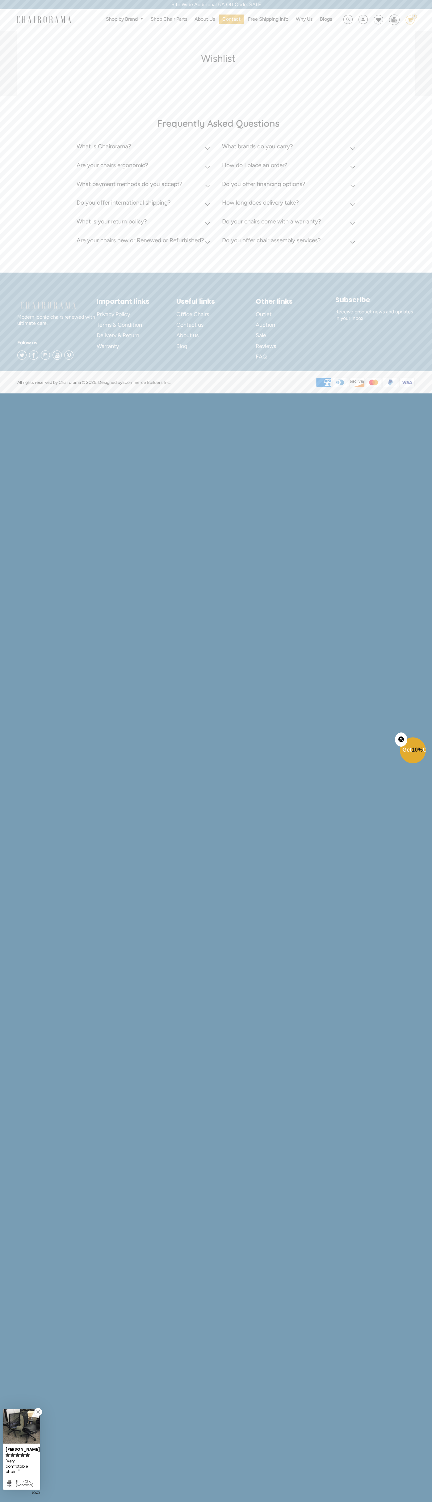 The width and height of the screenshot is (432, 1502). I want to click on a: FAQ, so click(296, 357).